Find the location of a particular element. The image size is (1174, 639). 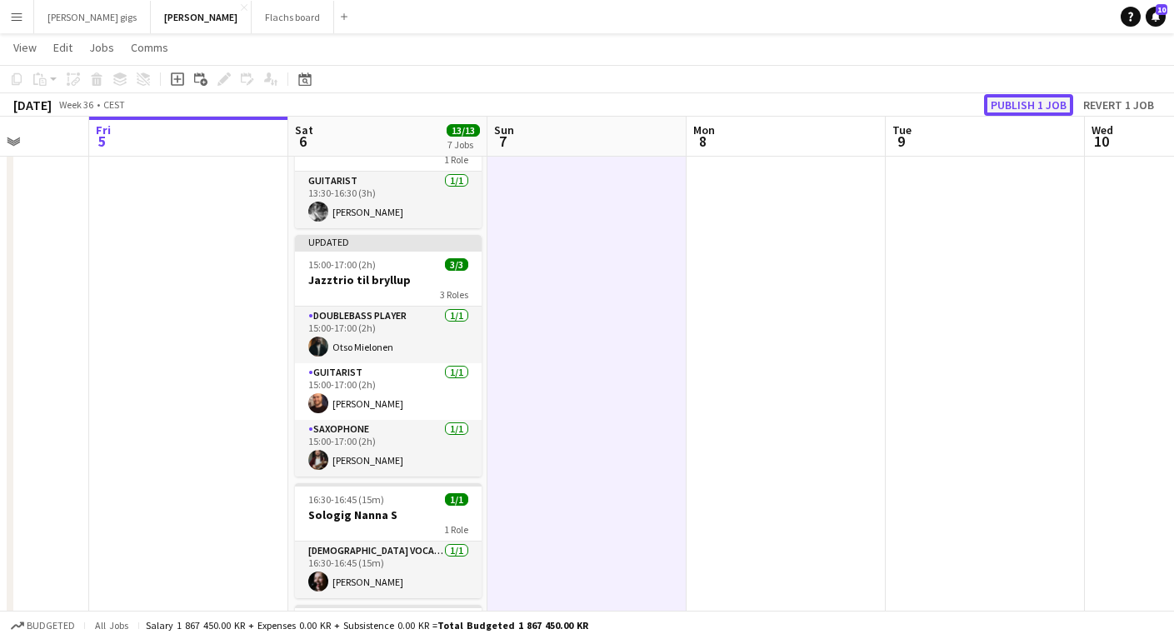

span: 3/3 is located at coordinates (457, 264).